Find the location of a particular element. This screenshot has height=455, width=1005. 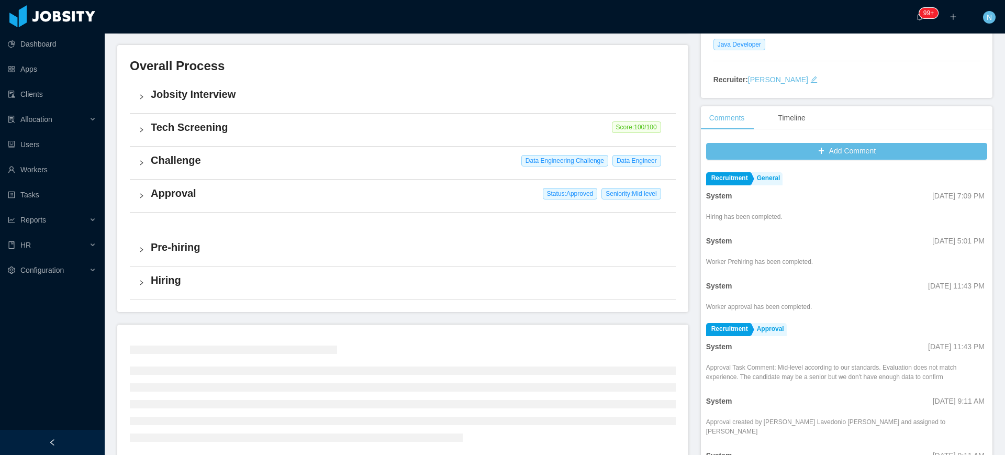

a: icon: profileTasks is located at coordinates (52, 195).